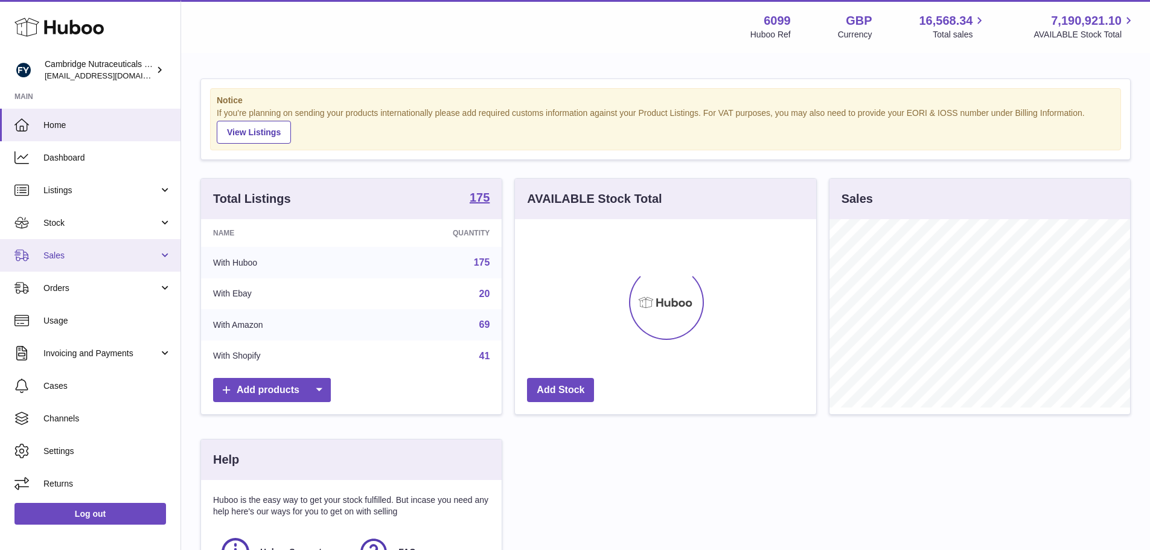 The height and width of the screenshot is (550, 1150). Describe the element at coordinates (857, 199) in the screenshot. I see `h3: Sales` at that location.